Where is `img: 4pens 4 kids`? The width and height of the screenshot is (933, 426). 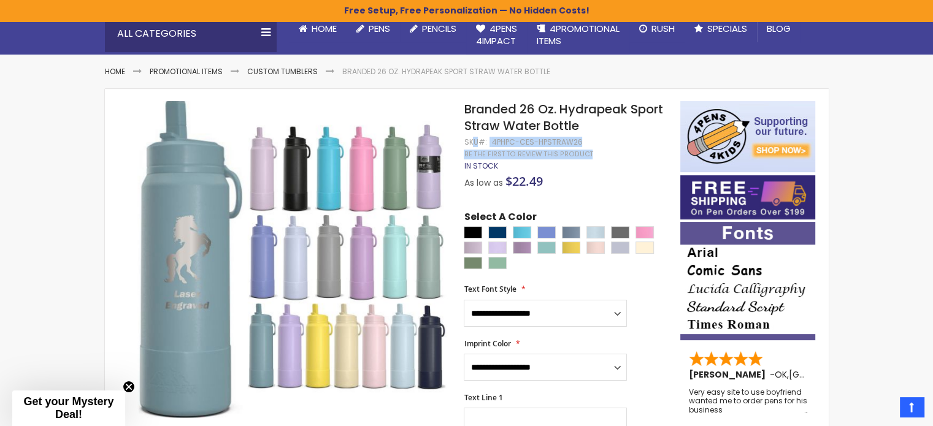
img: 4pens 4 kids is located at coordinates (747, 137).